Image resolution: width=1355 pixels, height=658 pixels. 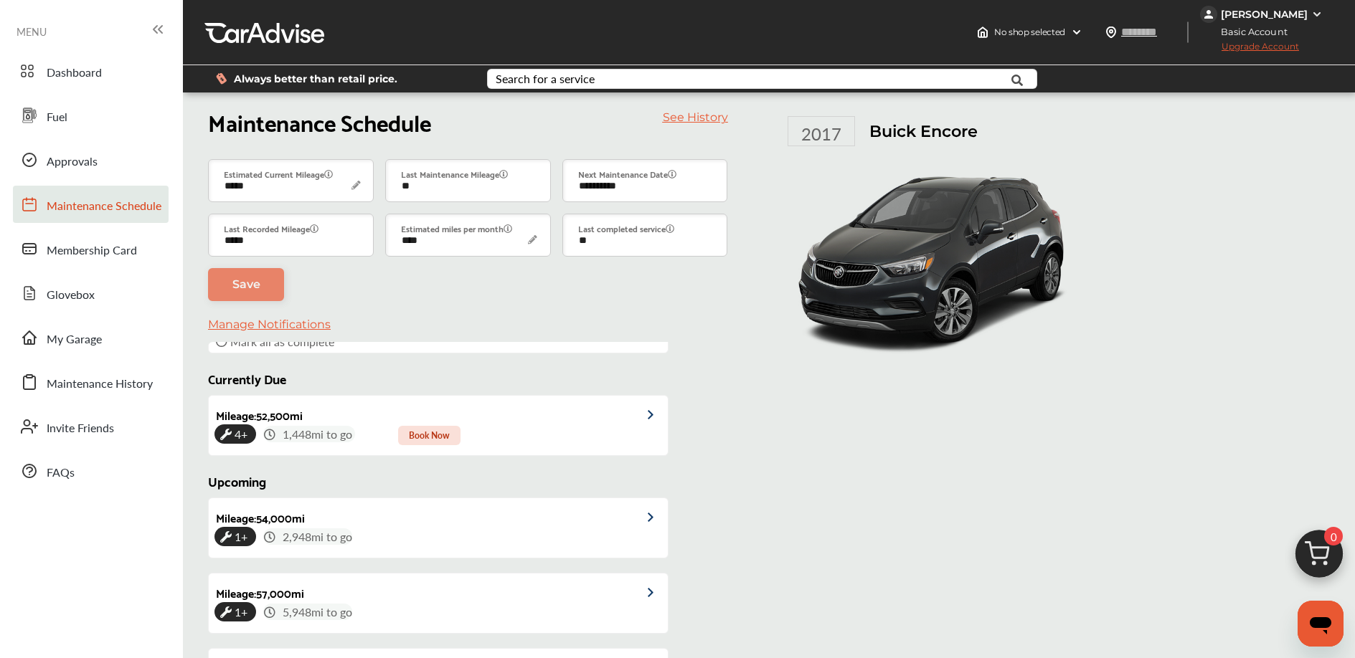 What do you see at coordinates (60, 473) in the screenshot?
I see `span: FAQs` at bounding box center [60, 473].